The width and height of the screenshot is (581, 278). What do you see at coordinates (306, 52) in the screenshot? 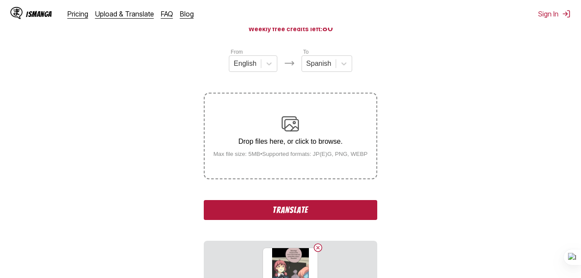
I see `label: To` at bounding box center [306, 52].